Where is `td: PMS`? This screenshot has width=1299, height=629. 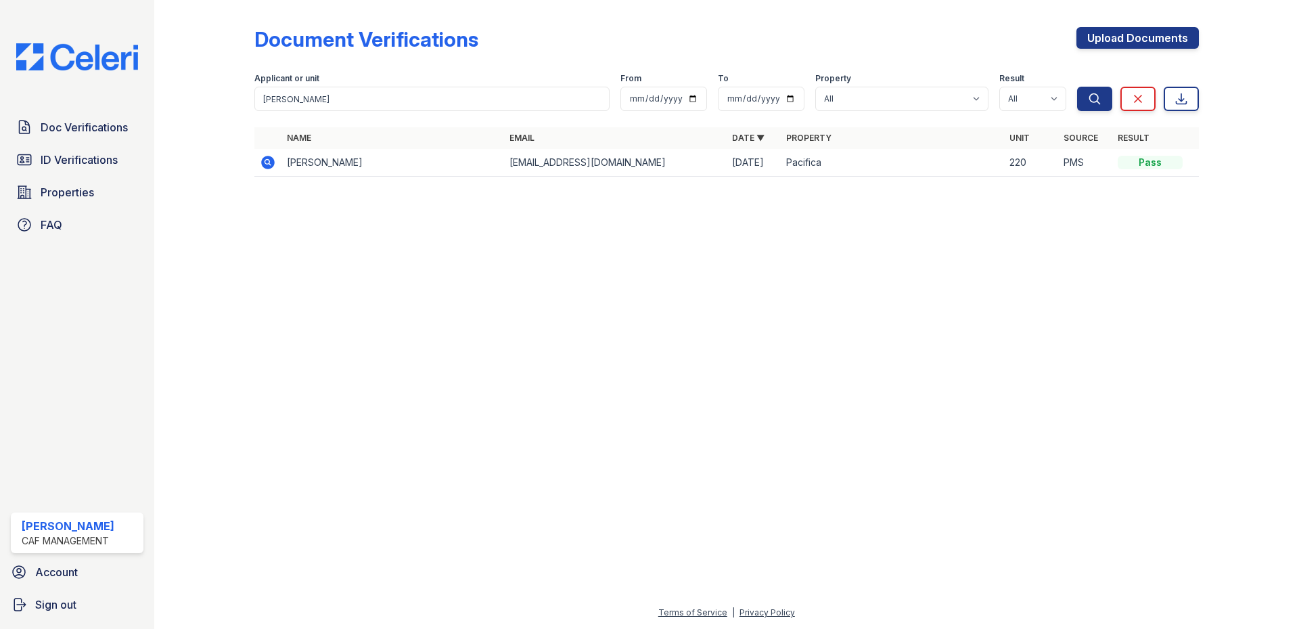
td: PMS is located at coordinates (1086, 162).